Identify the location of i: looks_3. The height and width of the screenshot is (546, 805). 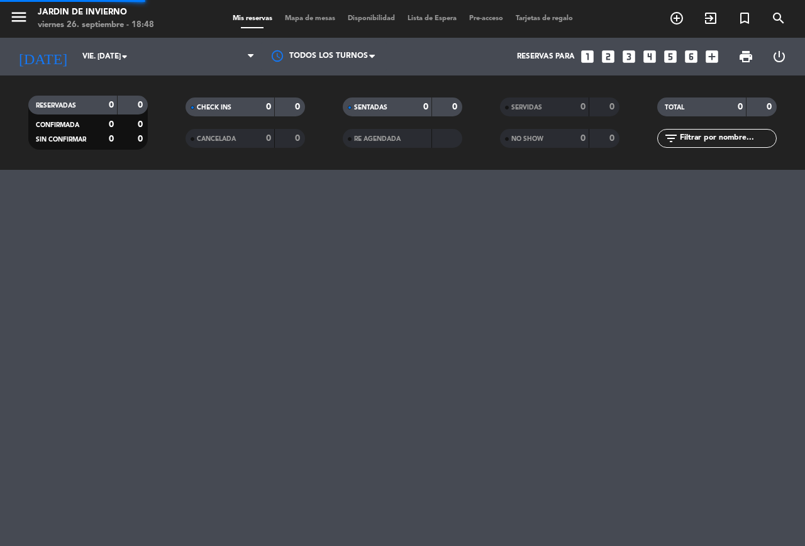
(629, 57).